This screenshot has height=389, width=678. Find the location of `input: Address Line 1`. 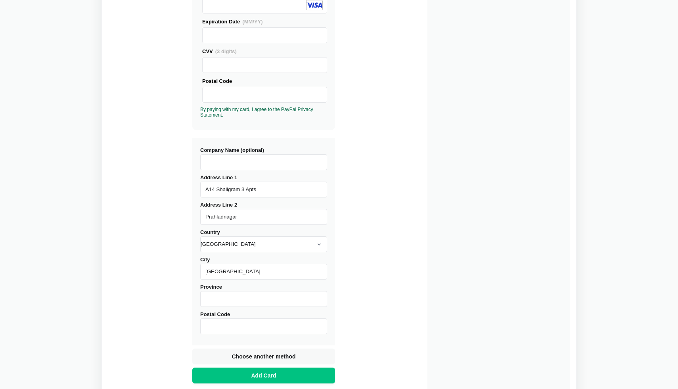

input: Address Line 1 is located at coordinates (263, 189).